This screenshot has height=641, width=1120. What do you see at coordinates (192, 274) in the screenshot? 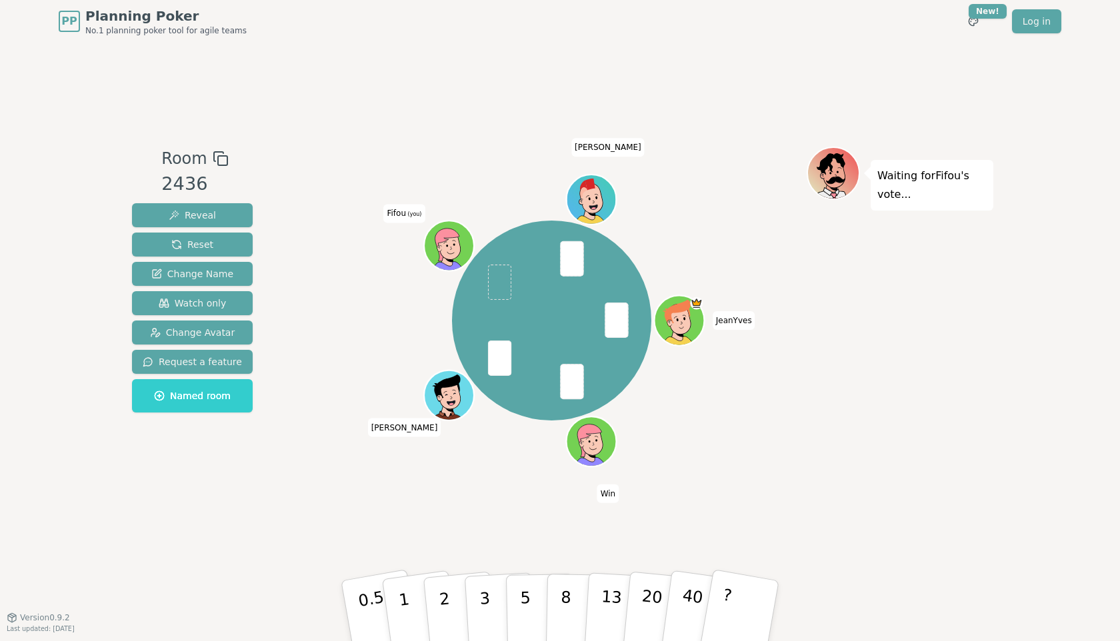
I see `span: Change Name` at bounding box center [192, 274].